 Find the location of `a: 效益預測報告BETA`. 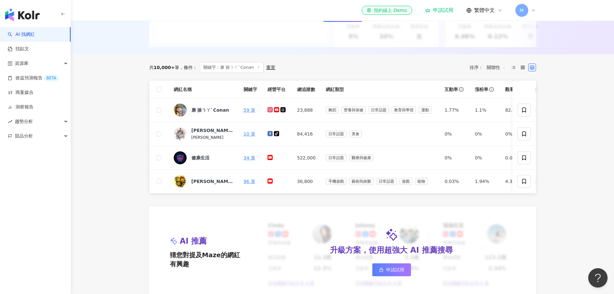

a: 效益預測報告BETA is located at coordinates (33, 78).